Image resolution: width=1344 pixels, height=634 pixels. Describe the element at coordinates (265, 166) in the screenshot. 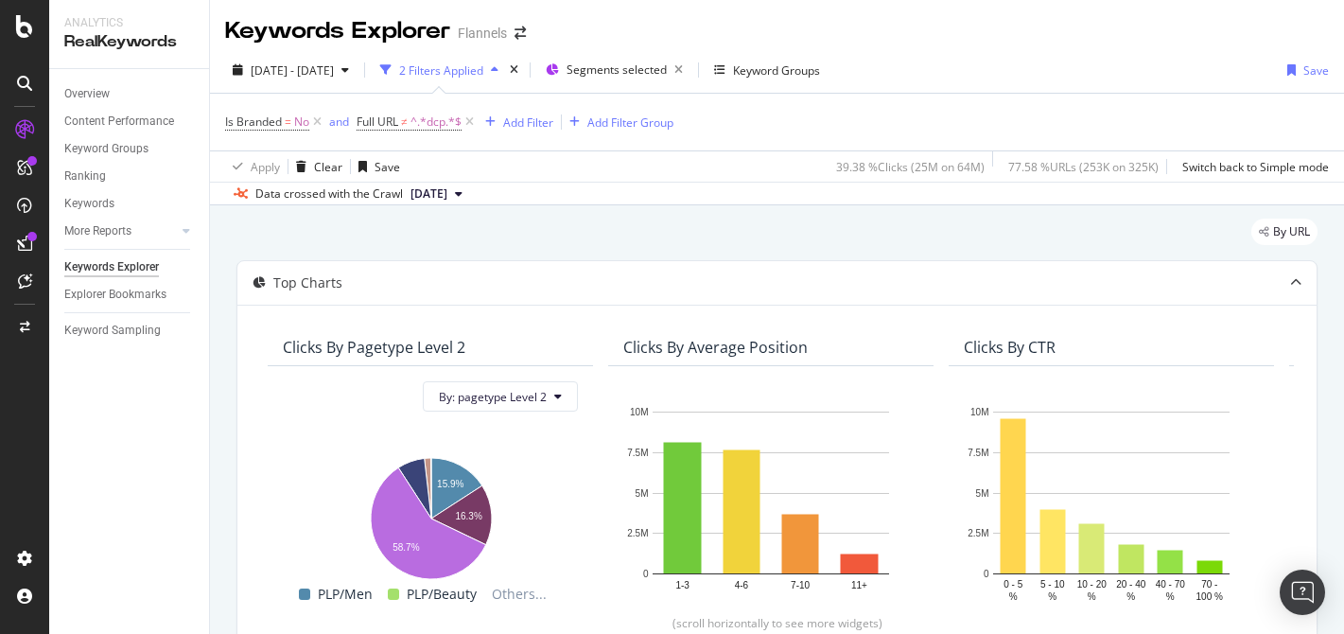

I see `div: Apply` at that location.